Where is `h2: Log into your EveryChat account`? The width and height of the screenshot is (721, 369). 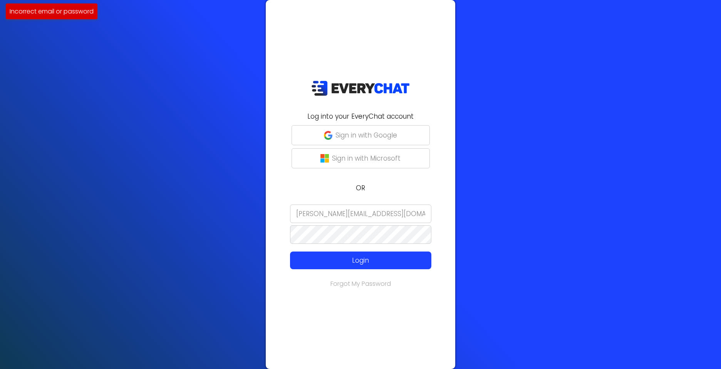 h2: Log into your EveryChat account is located at coordinates (361, 116).